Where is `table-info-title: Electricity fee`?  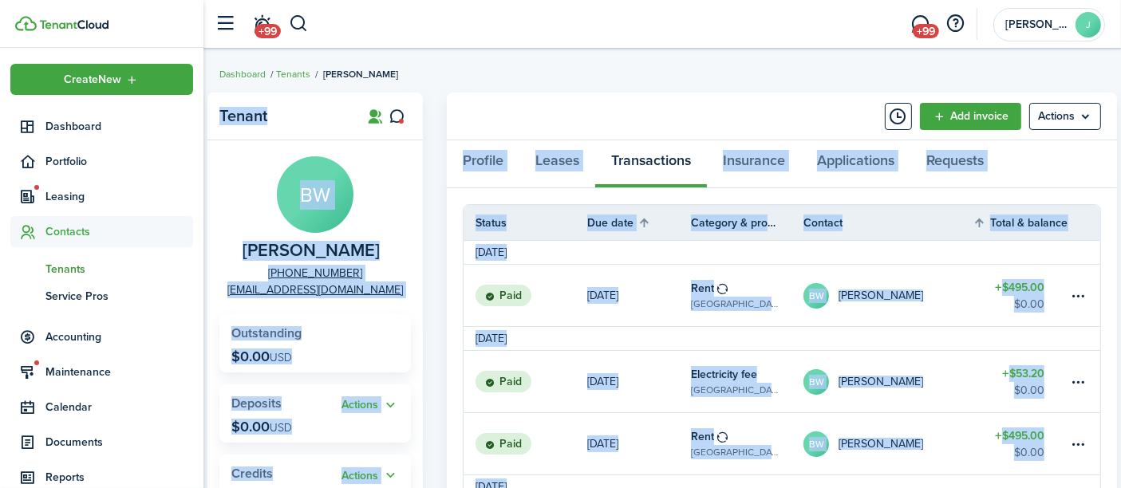 table-info-title: Electricity fee is located at coordinates (724, 374).